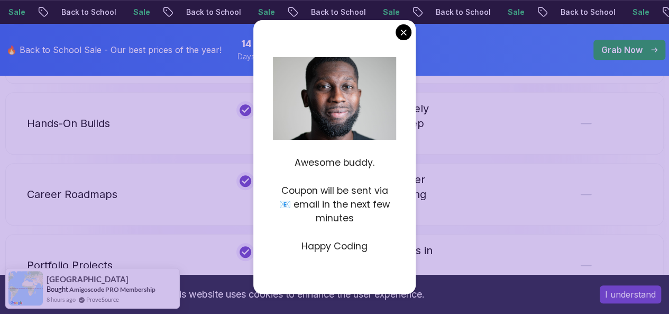  I want to click on div: This website uses cookies to enhance the user experience., so click(296, 294).